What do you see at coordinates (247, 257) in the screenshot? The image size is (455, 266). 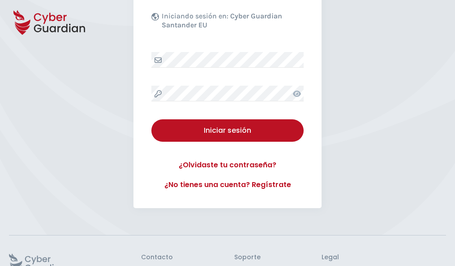 I see `h3: Soporte` at bounding box center [247, 257].